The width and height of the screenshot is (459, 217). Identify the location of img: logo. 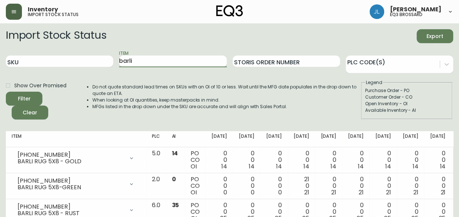
(230, 11).